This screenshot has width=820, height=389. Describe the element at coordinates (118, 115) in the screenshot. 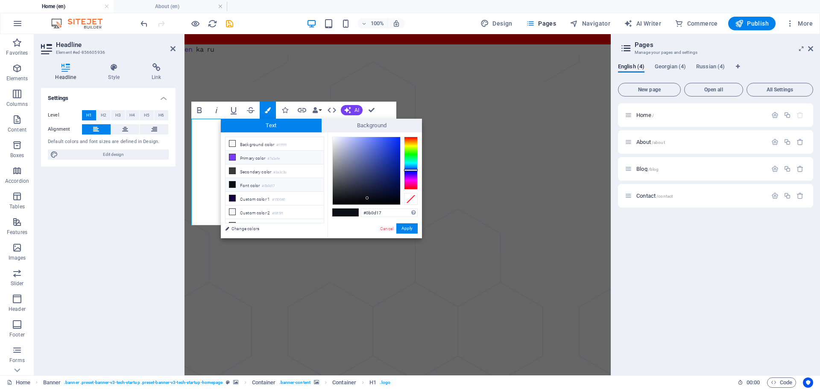

I see `button: H3` at that location.